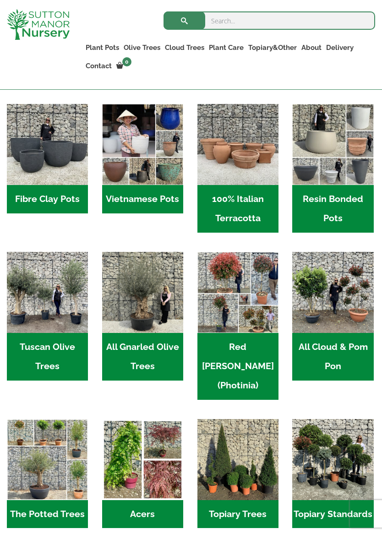  I want to click on a: Visit product category Vietnamese Pots, so click(142, 158).